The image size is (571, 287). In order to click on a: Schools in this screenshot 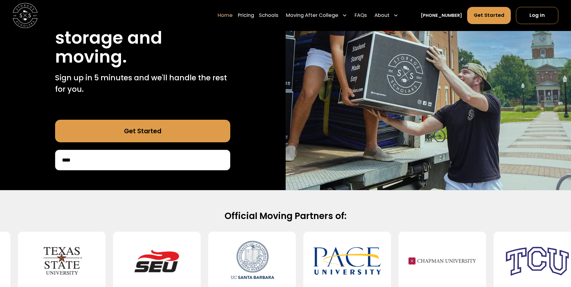, I will do `click(268, 16)`.